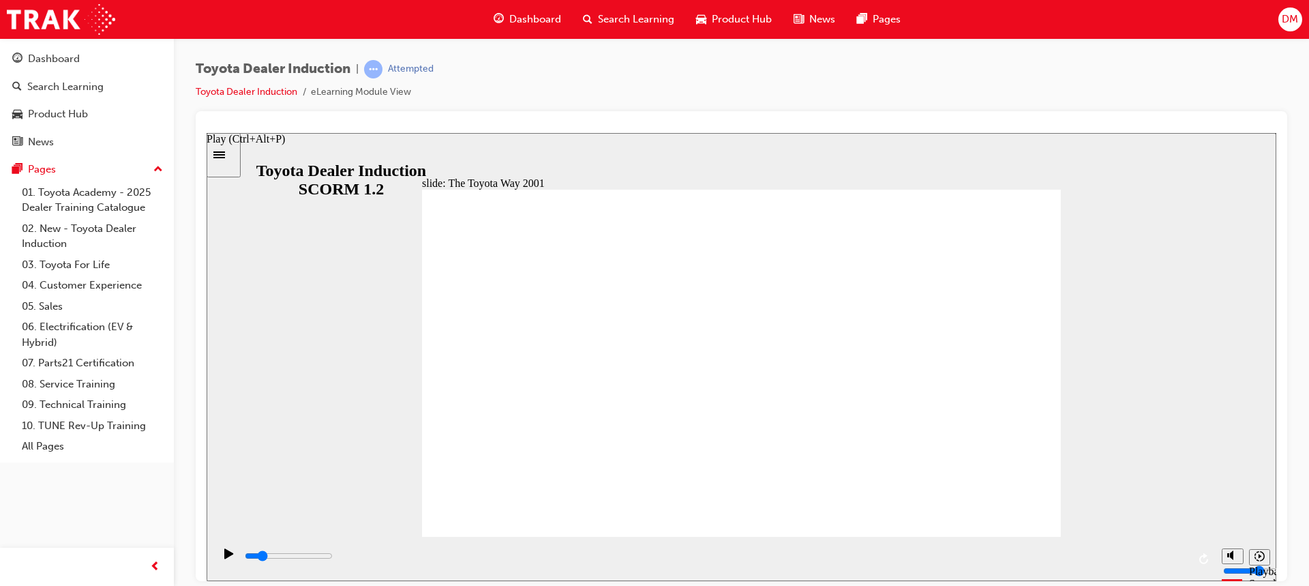 This screenshot has height=586, width=1309. Describe the element at coordinates (92, 200) in the screenshot. I see `a: 01. Toyota Academy - 2025 Dealer Training Catalogue` at that location.